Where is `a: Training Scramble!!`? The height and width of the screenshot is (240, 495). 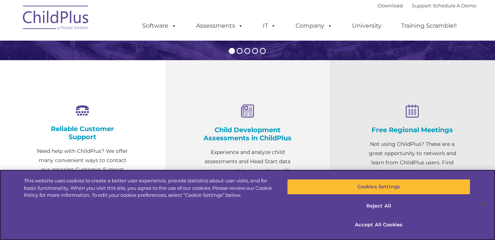
a: Training Scramble!! is located at coordinates (429, 26).